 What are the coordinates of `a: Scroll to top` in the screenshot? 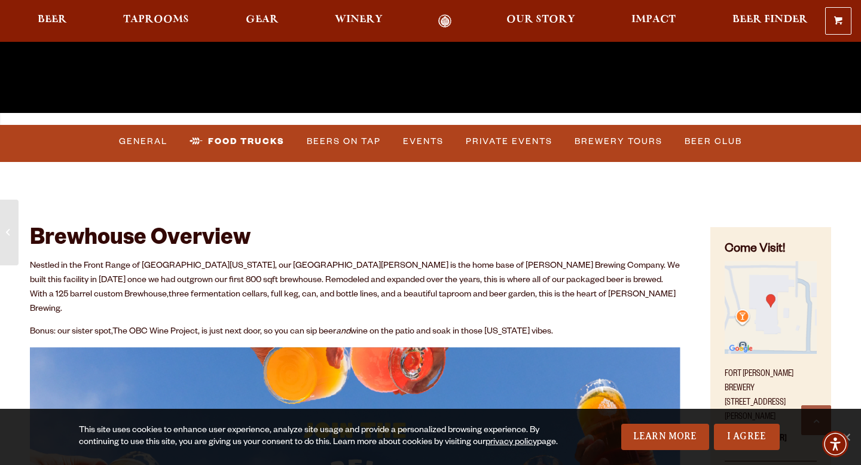 It's located at (816, 420).